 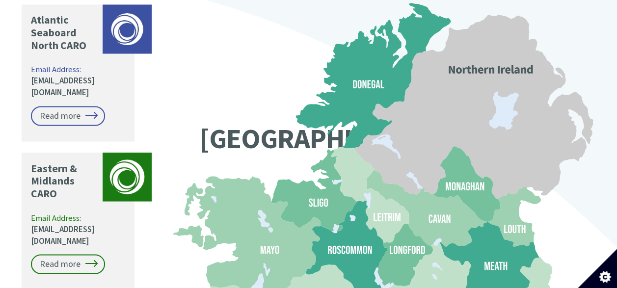 I want to click on p: Atlantic Seaboard North CARO, so click(x=64, y=33).